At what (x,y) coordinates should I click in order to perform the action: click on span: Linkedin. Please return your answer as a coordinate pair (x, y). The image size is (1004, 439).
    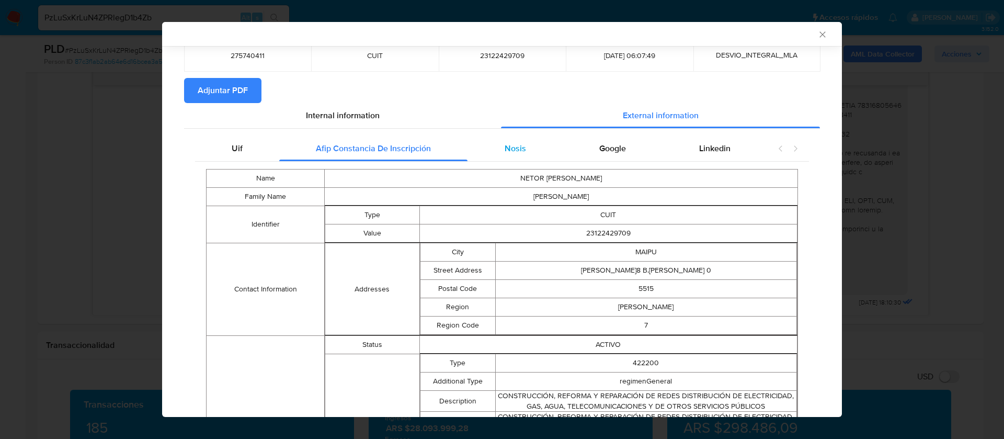
    Looking at the image, I should click on (715, 148).